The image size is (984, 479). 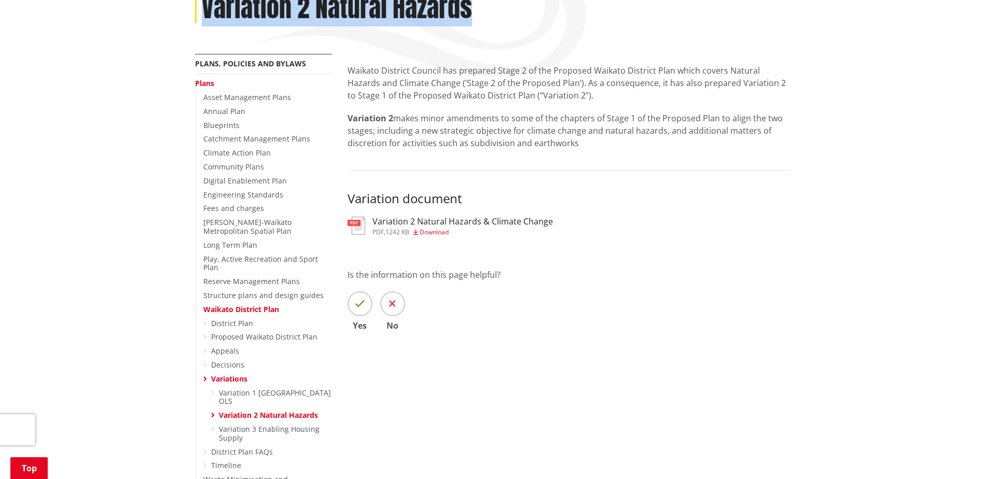 What do you see at coordinates (245, 180) in the screenshot?
I see `a: Digital Enablement Plan` at bounding box center [245, 180].